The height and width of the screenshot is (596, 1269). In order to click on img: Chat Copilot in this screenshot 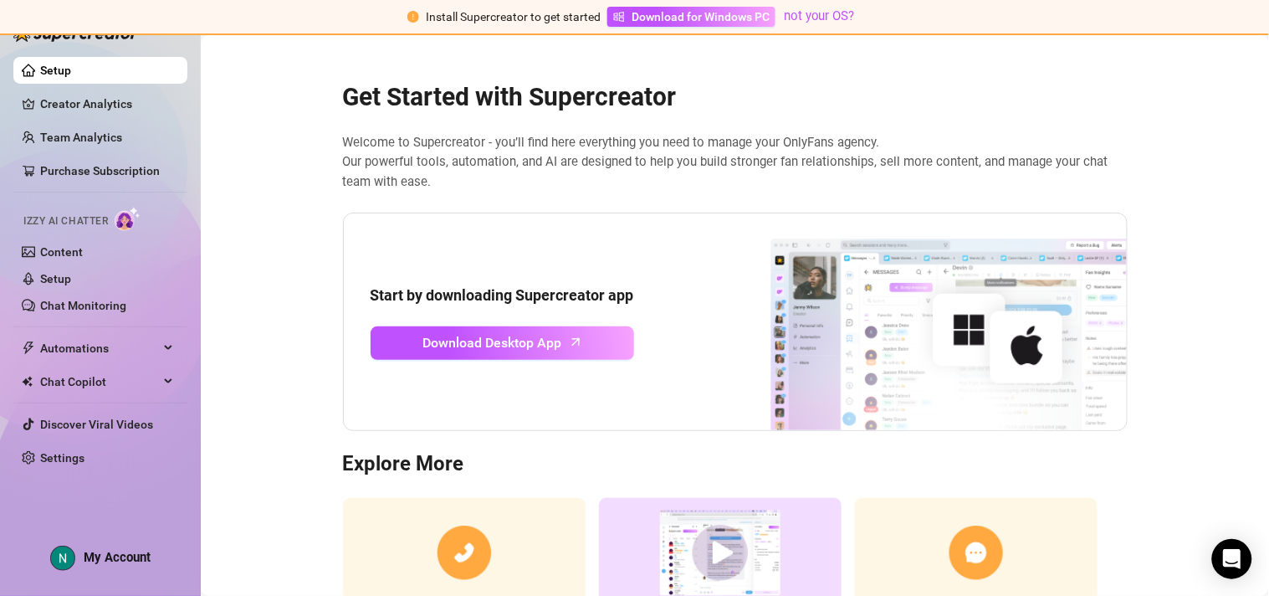, I will do `click(27, 381)`.